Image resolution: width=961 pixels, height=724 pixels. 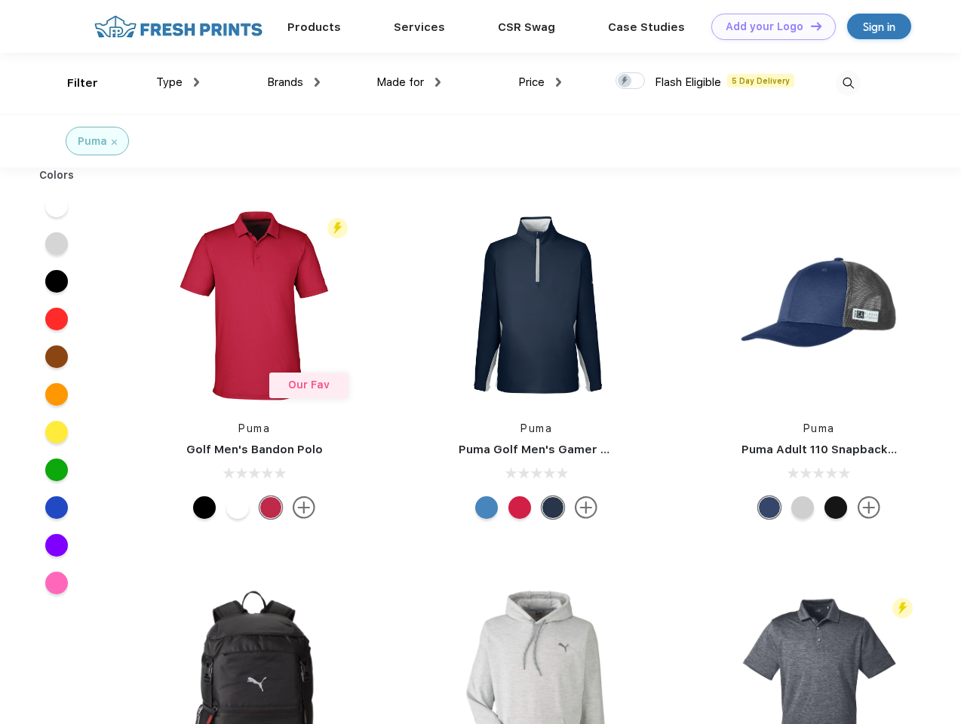 I want to click on span: Price, so click(x=531, y=82).